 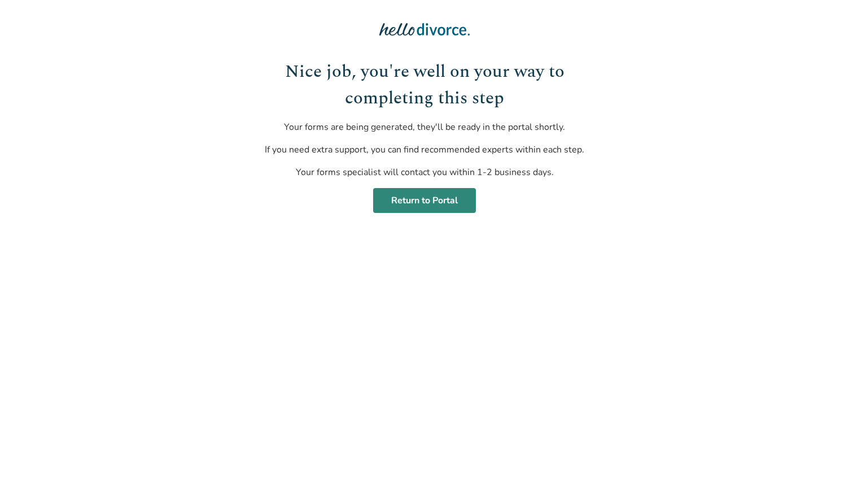 What do you see at coordinates (424, 150) in the screenshot?
I see `p: If you need extra support, you can find recommended experts within each step.` at bounding box center [424, 150].